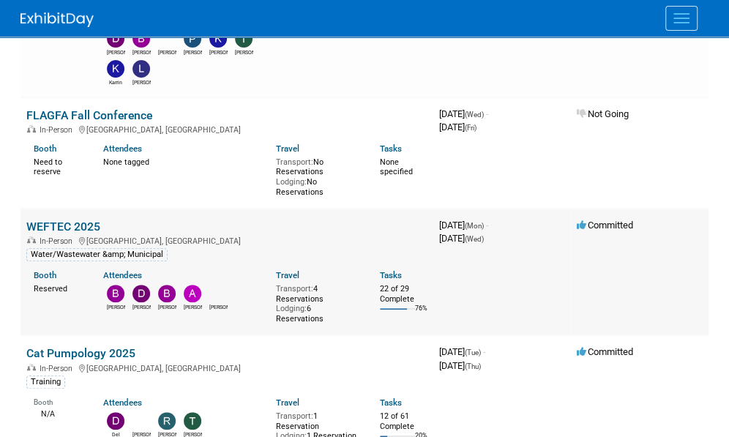 The height and width of the screenshot is (437, 729). I want to click on div: Water/Wastewater &amp; Municipal, so click(97, 255).